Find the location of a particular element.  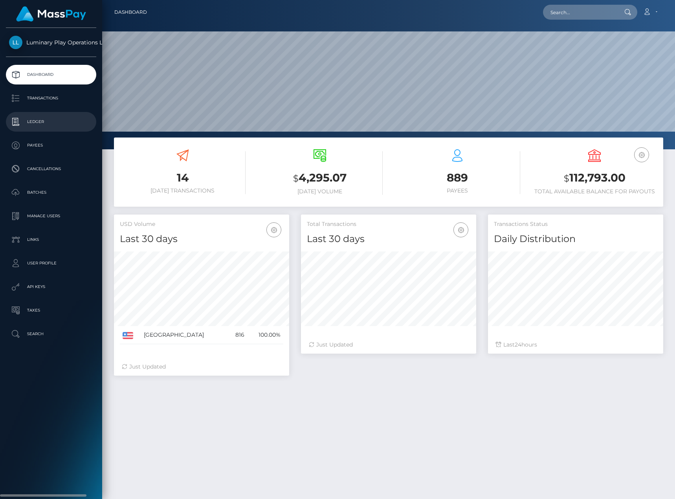

p: Taxes is located at coordinates (51, 311).